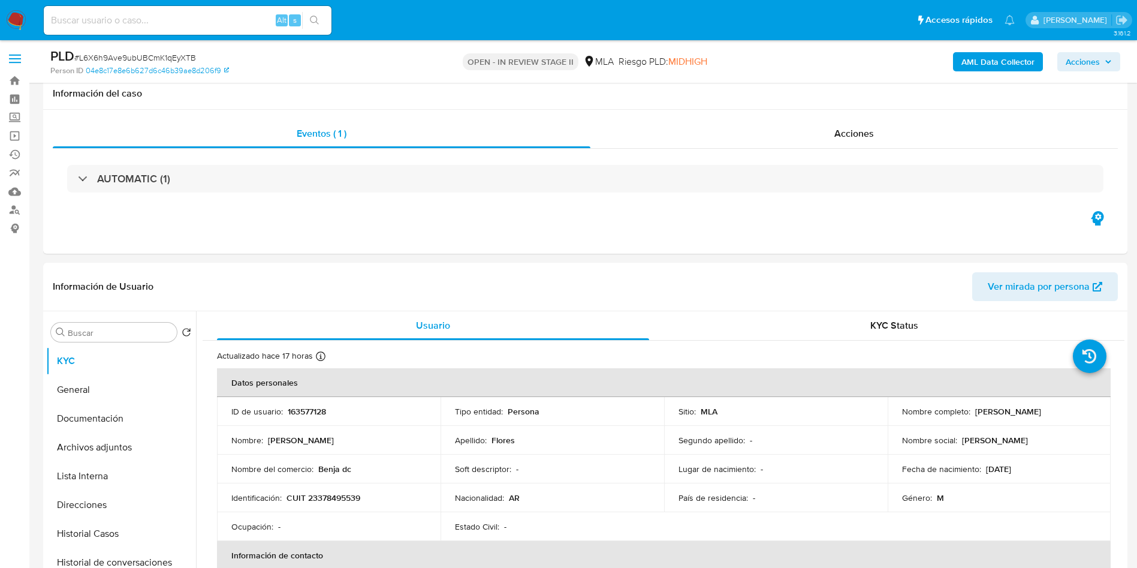 The height and width of the screenshot is (568, 1137). I want to click on p: Nacionalidad :, so click(479, 497).